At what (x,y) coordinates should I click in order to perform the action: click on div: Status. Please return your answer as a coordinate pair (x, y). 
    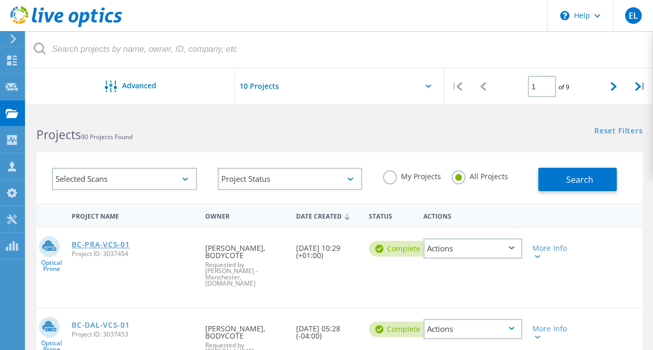
    Looking at the image, I should click on (391, 215).